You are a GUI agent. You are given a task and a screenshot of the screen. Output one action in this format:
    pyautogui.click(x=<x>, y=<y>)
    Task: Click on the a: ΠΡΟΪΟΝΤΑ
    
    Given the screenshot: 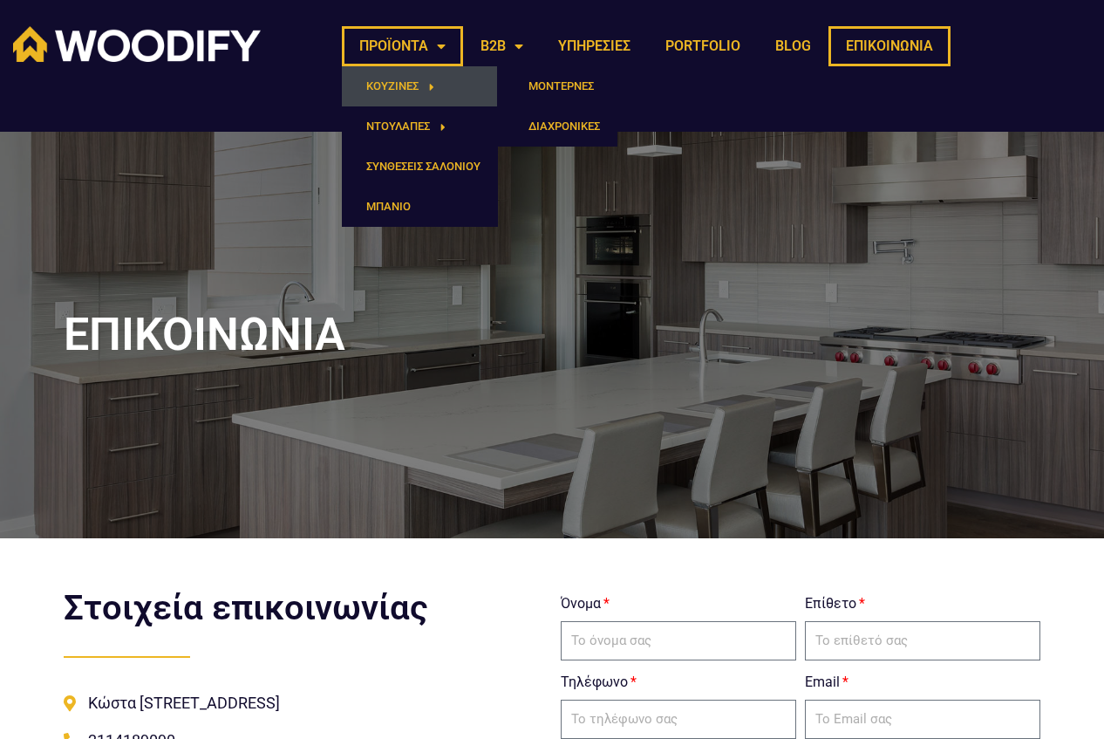 What is the action you would take?
    pyautogui.click(x=402, y=46)
    